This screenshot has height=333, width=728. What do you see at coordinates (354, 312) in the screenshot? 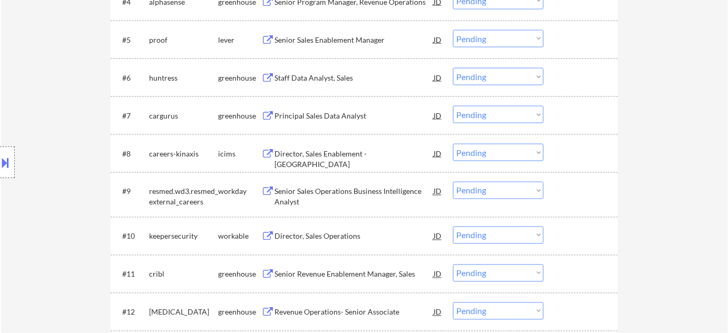
I see `div: Revenue Operations- Senior Associate` at bounding box center [354, 312].